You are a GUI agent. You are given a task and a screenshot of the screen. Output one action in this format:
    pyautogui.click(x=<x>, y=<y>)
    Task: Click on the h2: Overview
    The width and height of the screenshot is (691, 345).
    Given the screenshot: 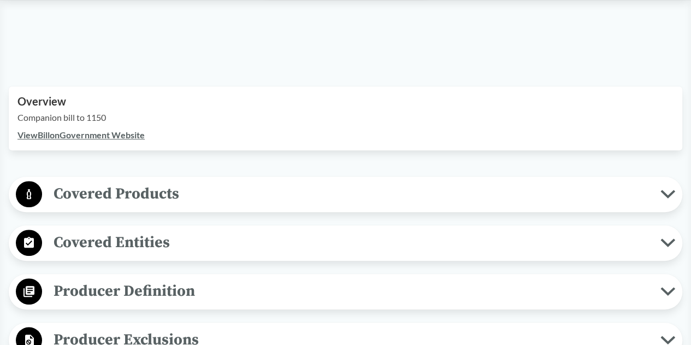 What is the action you would take?
    pyautogui.click(x=345, y=101)
    